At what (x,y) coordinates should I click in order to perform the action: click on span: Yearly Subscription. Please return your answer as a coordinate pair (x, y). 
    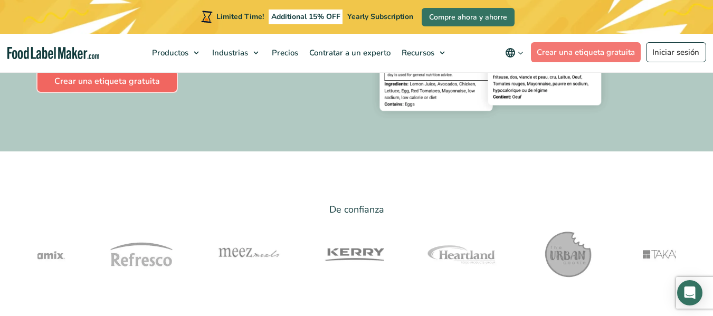
    Looking at the image, I should click on (380, 16).